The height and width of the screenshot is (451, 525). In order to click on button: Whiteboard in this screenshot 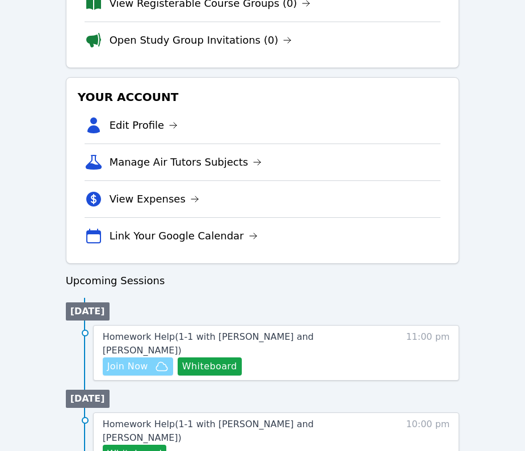, I will do `click(209, 367)`.